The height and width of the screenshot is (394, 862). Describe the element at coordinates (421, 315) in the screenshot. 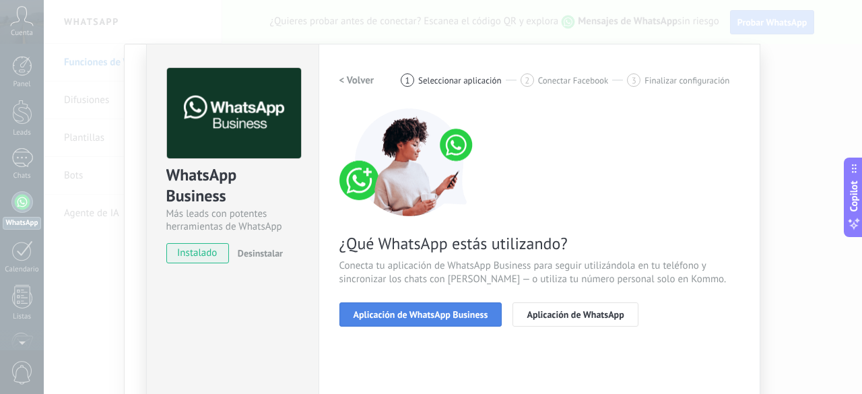

I see `button: Aplicación de WhatsApp Business` at that location.